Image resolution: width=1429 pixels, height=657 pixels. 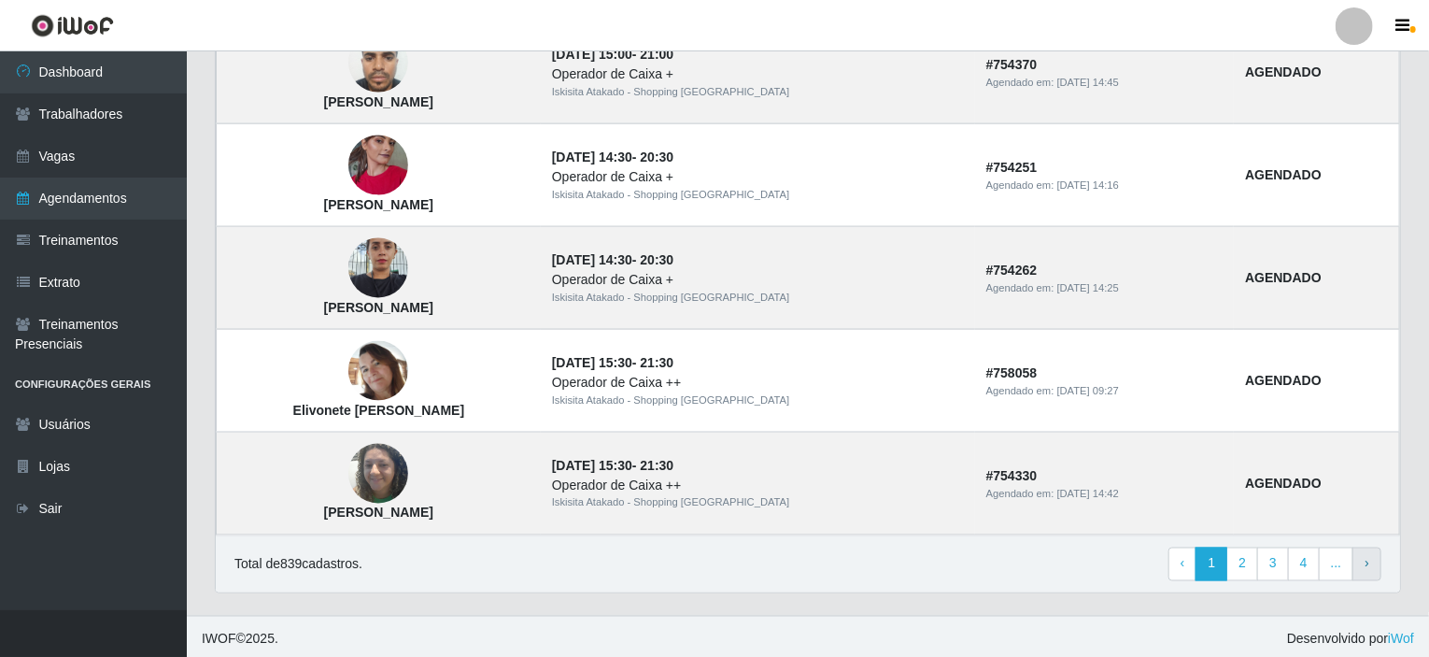 What do you see at coordinates (1401, 639) in the screenshot?
I see `a: iWof` at bounding box center [1401, 639].